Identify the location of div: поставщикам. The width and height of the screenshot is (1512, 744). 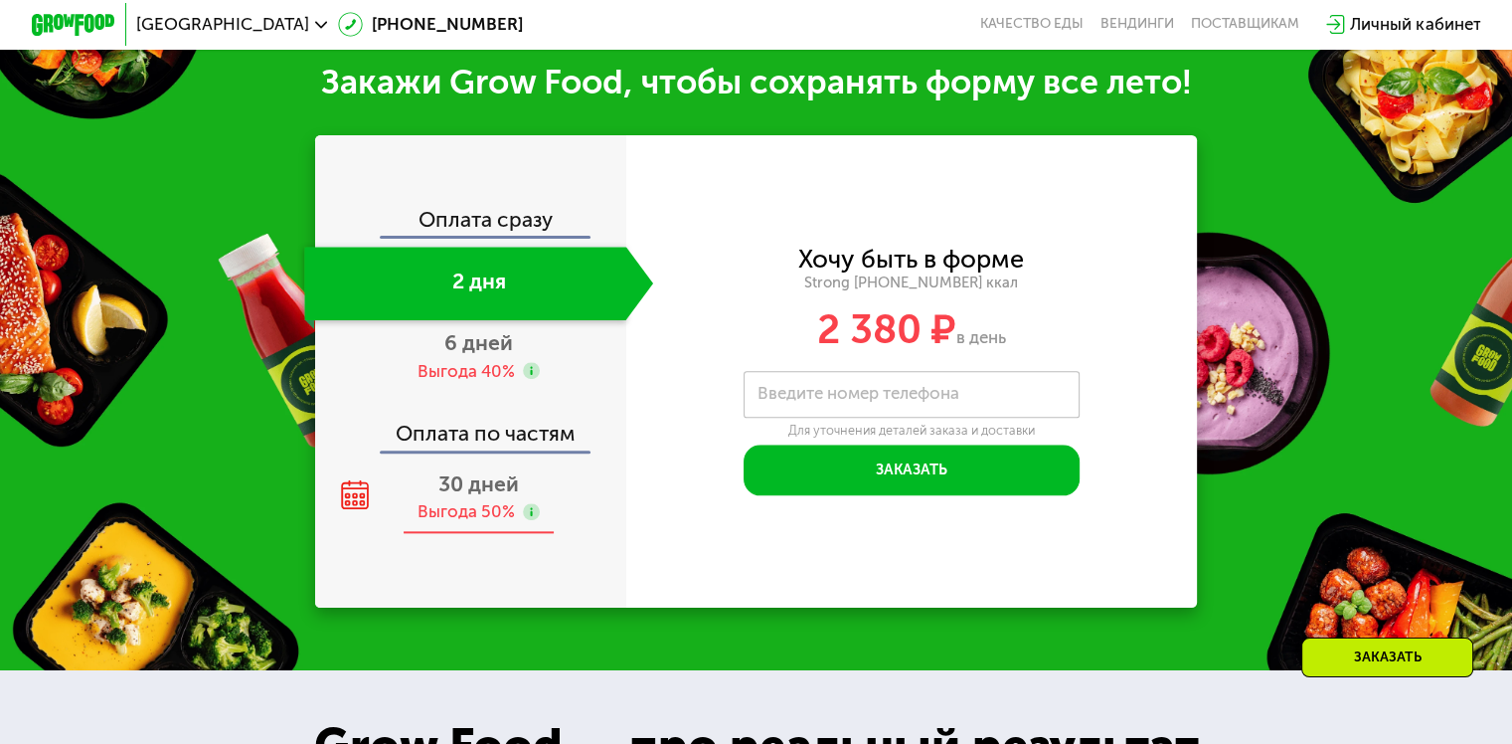
(1245, 24).